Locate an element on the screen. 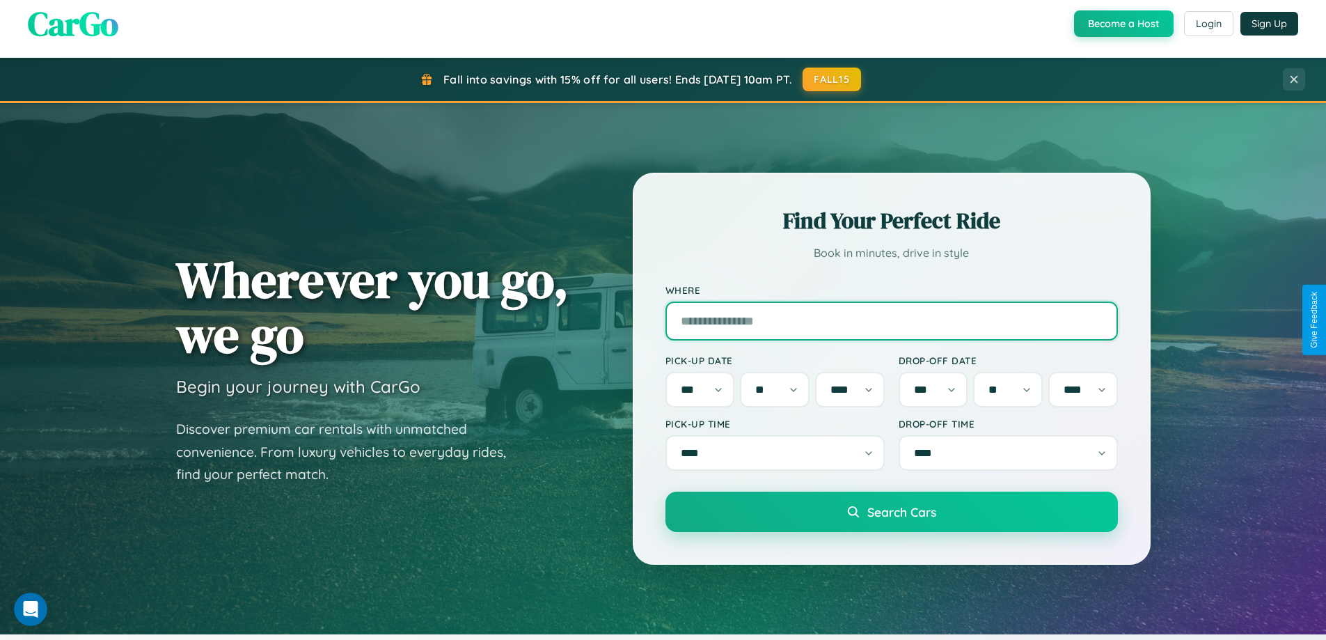  button: FALL15 is located at coordinates (832, 79).